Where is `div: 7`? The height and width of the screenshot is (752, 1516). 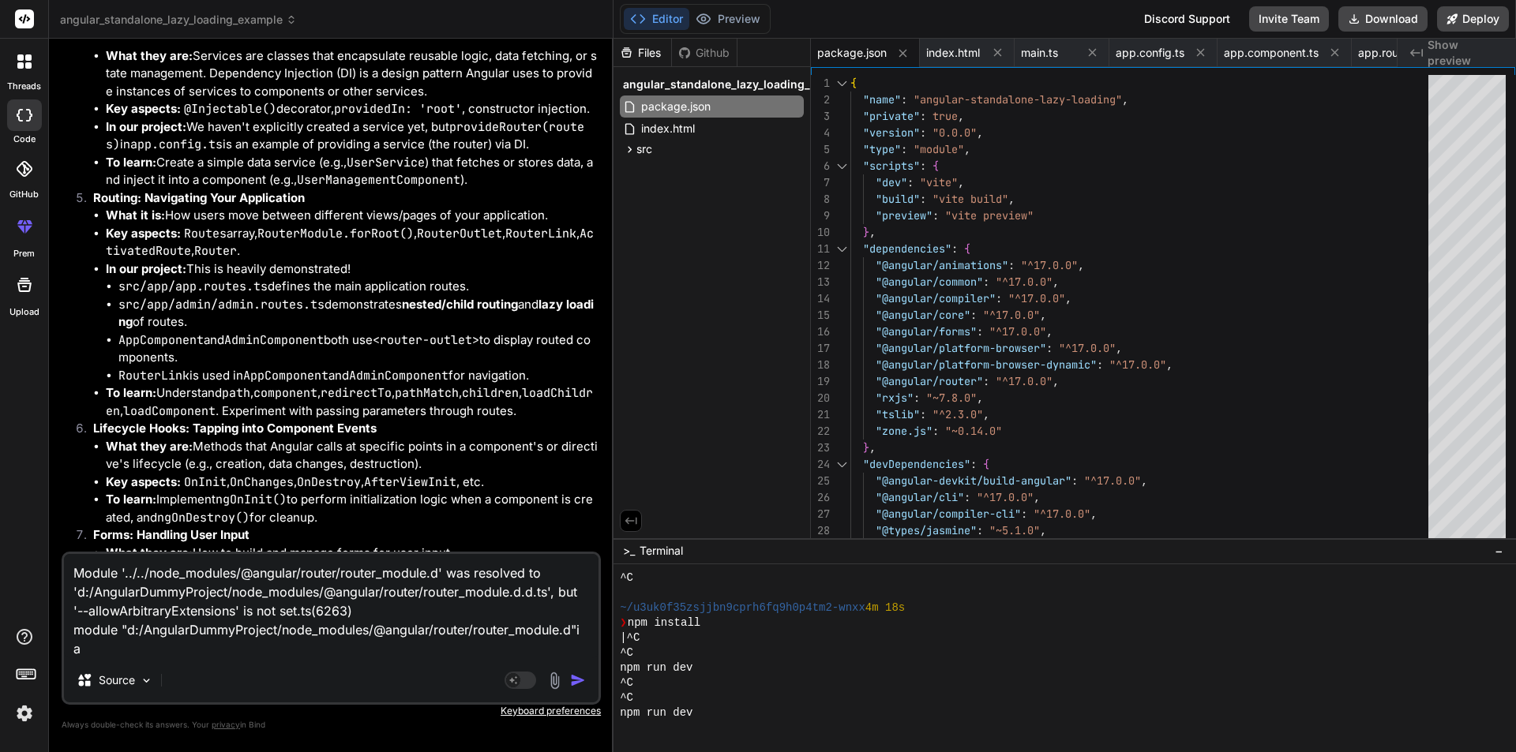
div: 7 is located at coordinates (820, 182).